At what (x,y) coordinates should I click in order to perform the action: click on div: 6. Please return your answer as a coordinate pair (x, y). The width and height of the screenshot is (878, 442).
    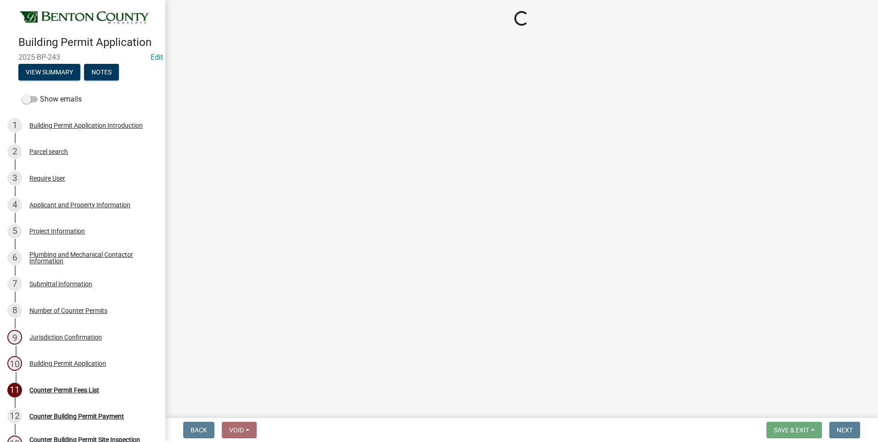
    Looking at the image, I should click on (15, 258).